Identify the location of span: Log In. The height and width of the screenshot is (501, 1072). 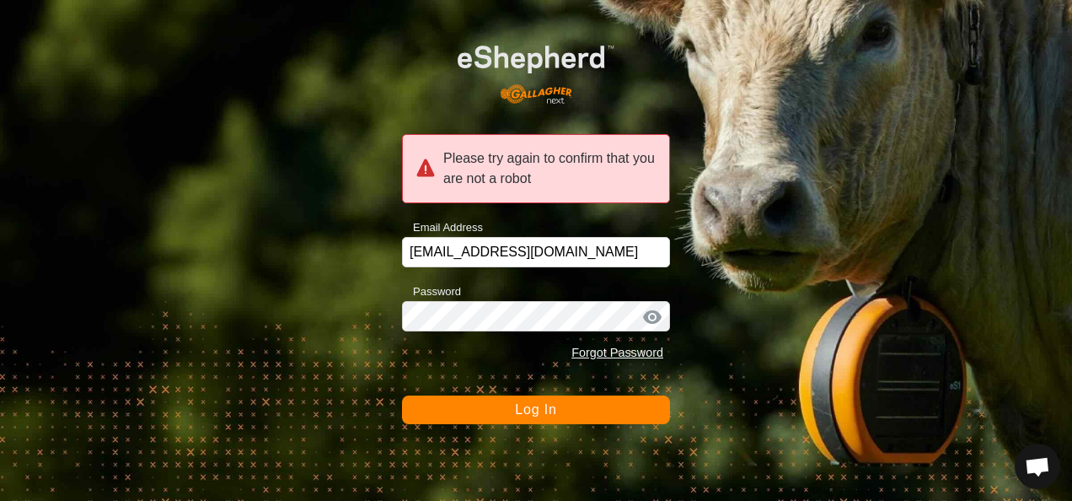
(535, 409).